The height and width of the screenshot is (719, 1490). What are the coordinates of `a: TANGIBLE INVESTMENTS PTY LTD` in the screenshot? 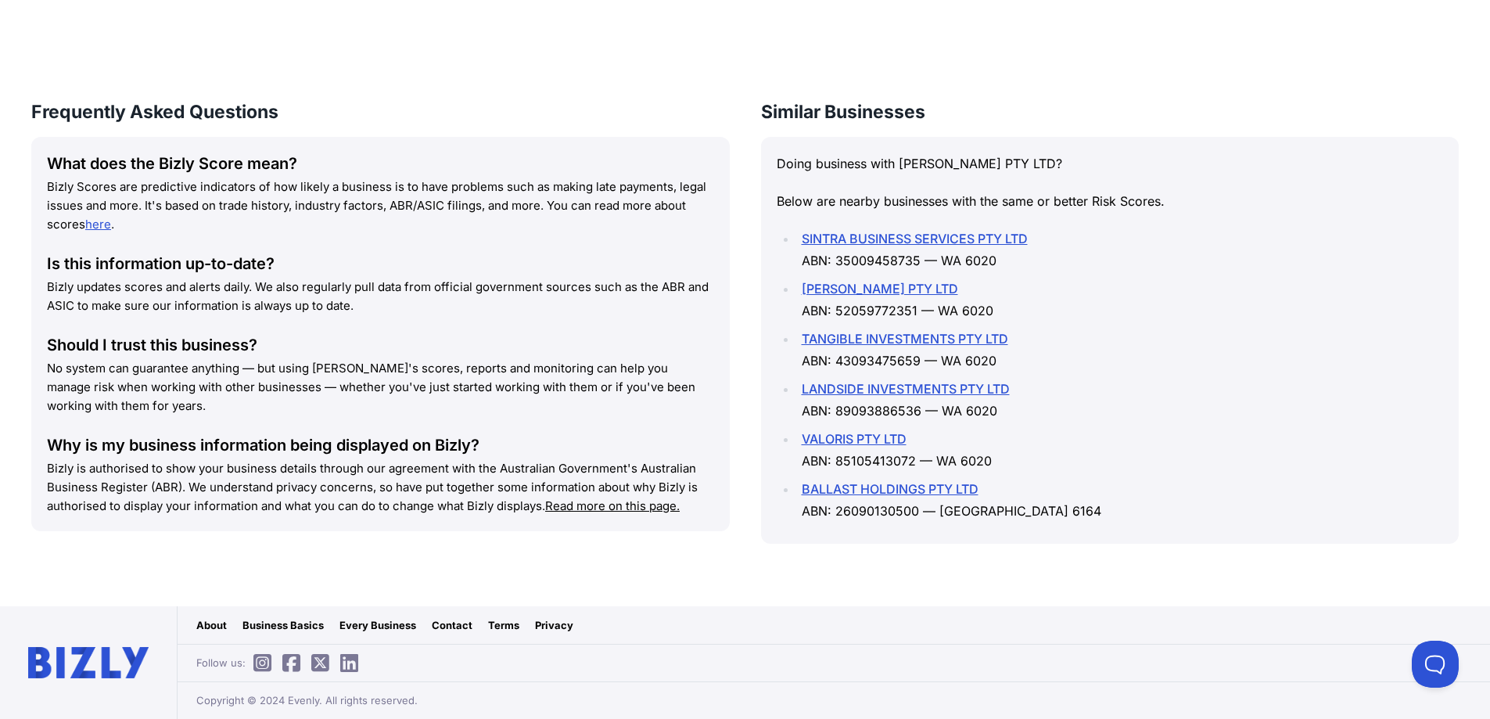 It's located at (905, 339).